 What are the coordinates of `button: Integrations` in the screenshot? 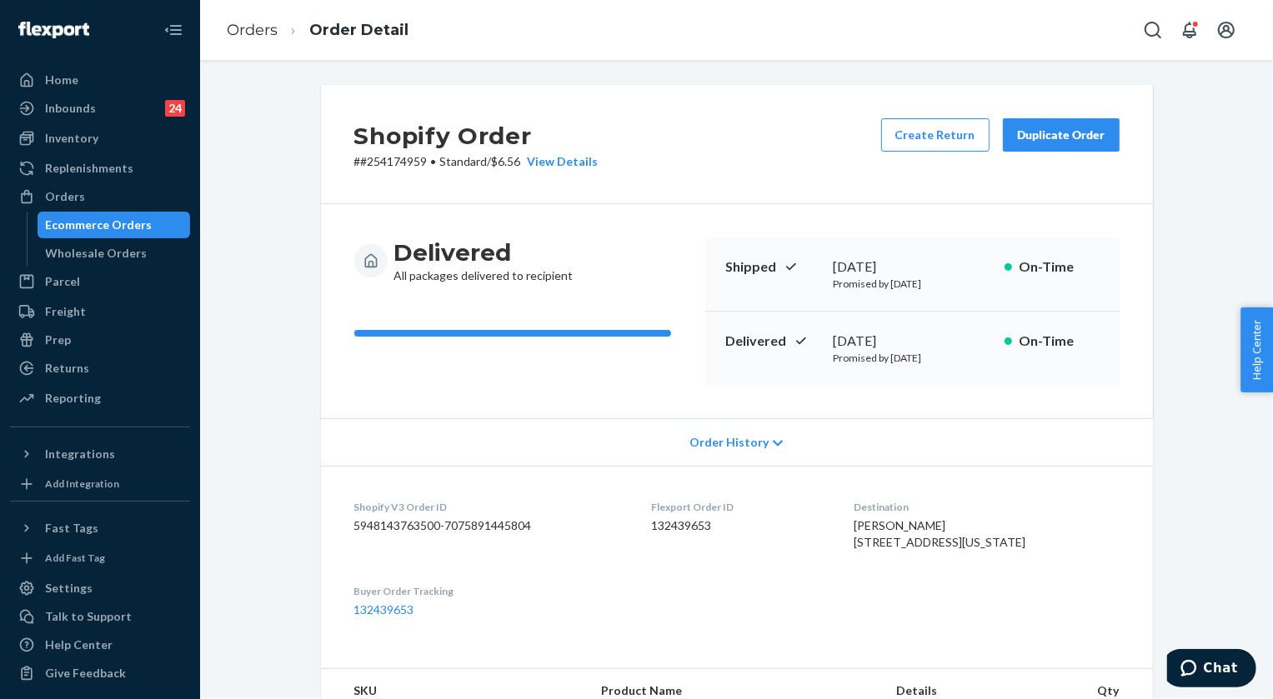 It's located at (100, 454).